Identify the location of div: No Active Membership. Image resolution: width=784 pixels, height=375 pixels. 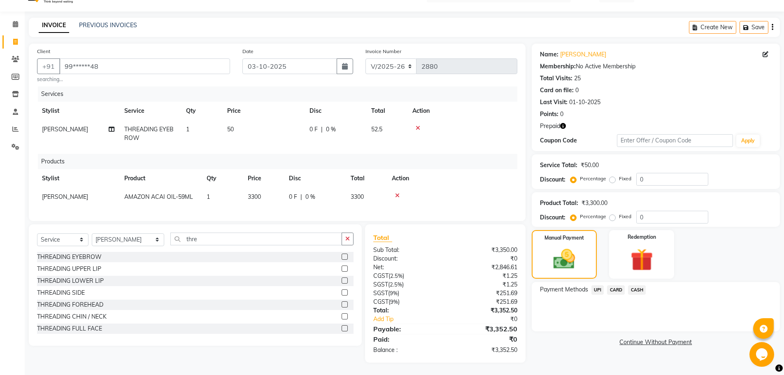
(655, 66).